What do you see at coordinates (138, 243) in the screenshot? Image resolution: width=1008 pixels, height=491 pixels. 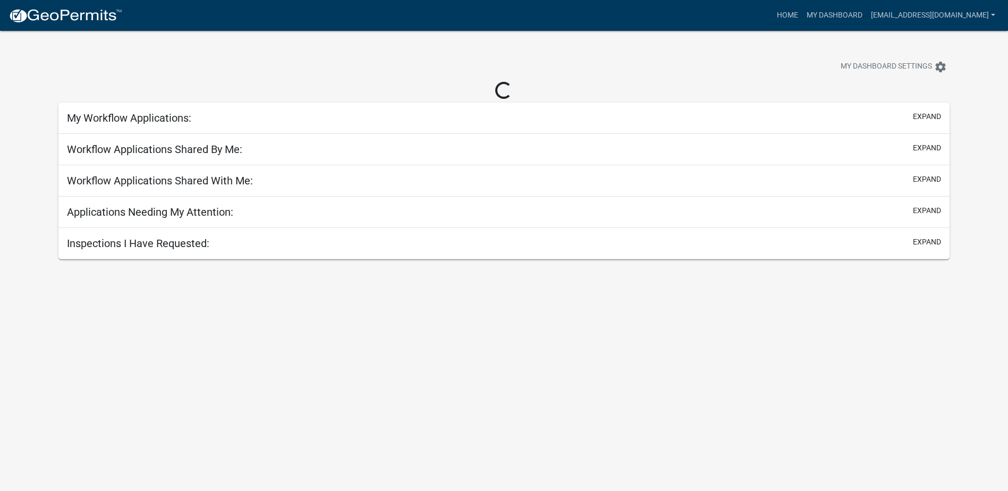 I see `h5: Inspections I Have Requested:` at bounding box center [138, 243].